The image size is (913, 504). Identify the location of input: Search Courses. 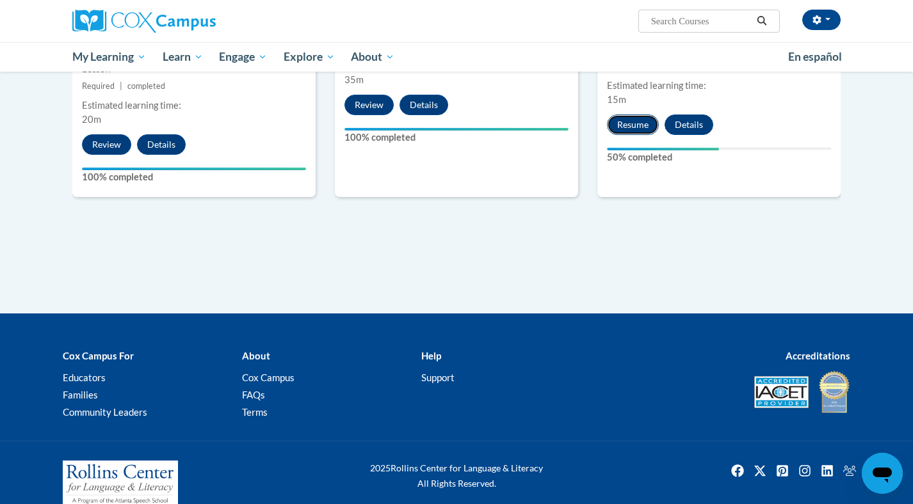
(701, 21).